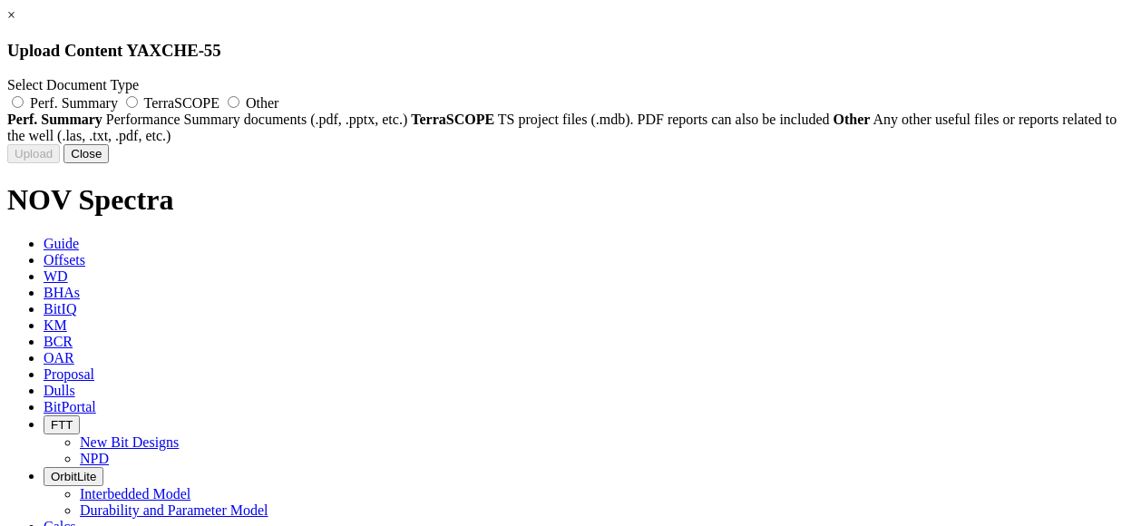  I want to click on span: TS project files (.mdb). PDF reports can also be included, so click(664, 119).